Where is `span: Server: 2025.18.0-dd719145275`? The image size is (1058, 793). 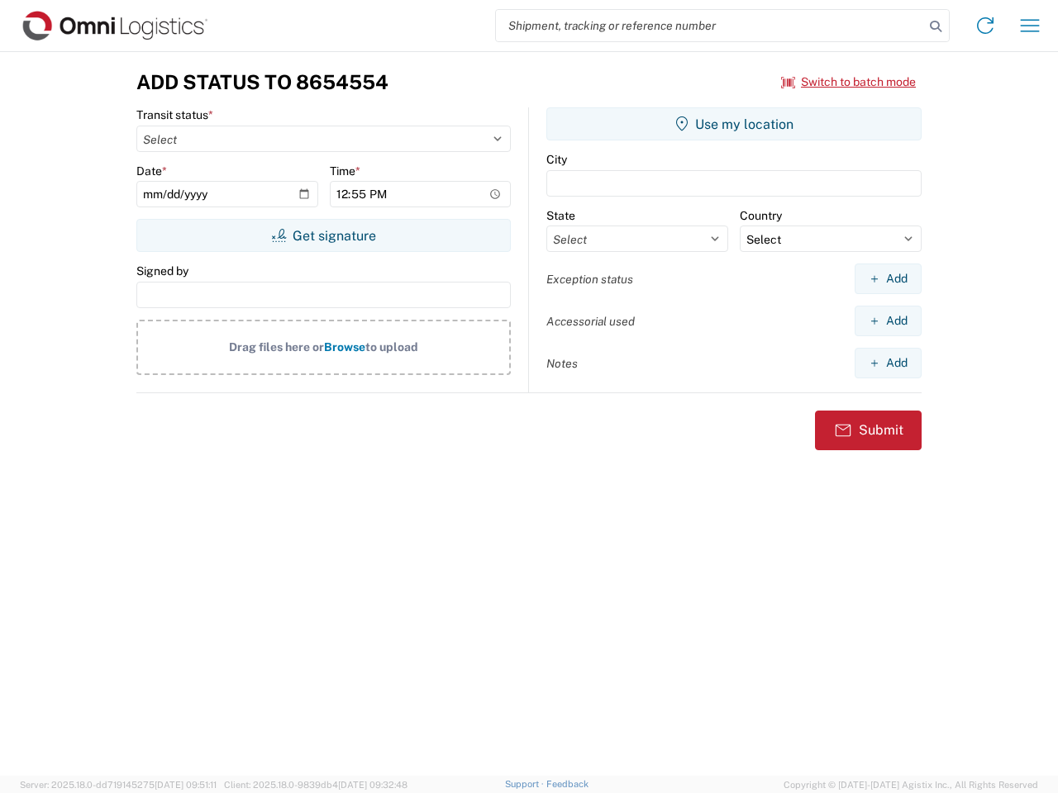
span: Server: 2025.18.0-dd719145275 is located at coordinates (118, 785).